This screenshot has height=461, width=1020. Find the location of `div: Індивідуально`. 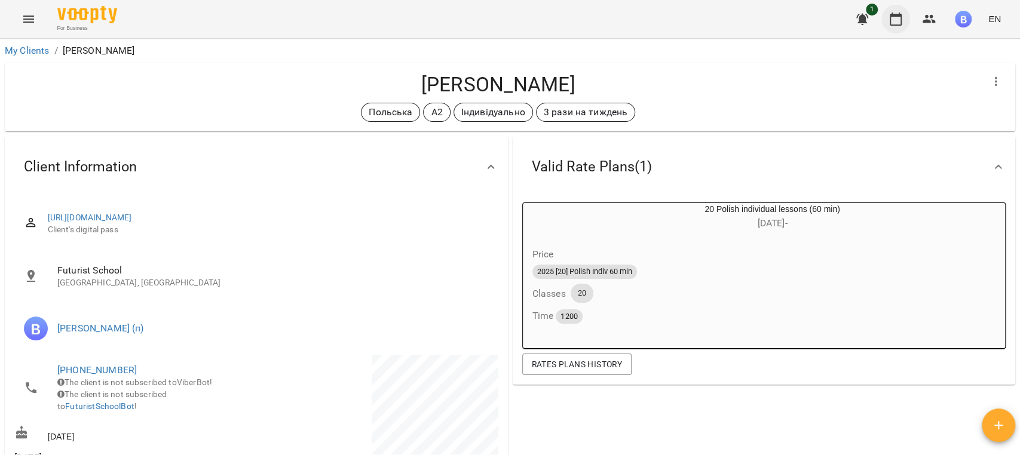

div: Індивідуально is located at coordinates (493, 112).